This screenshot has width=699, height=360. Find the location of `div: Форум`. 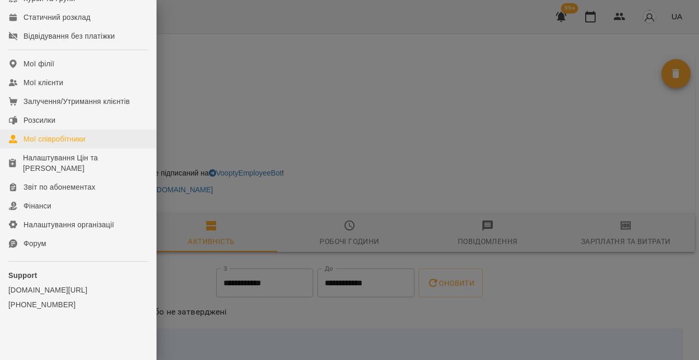

div: Форум is located at coordinates (35, 243).